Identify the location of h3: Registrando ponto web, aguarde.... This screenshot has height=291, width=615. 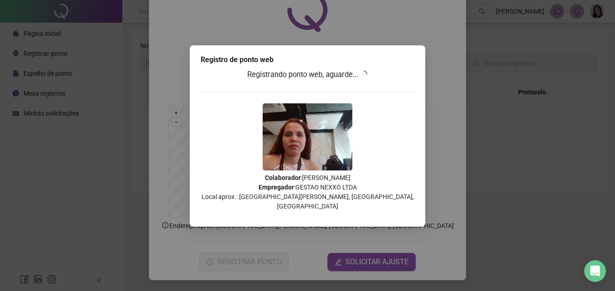
(308, 75).